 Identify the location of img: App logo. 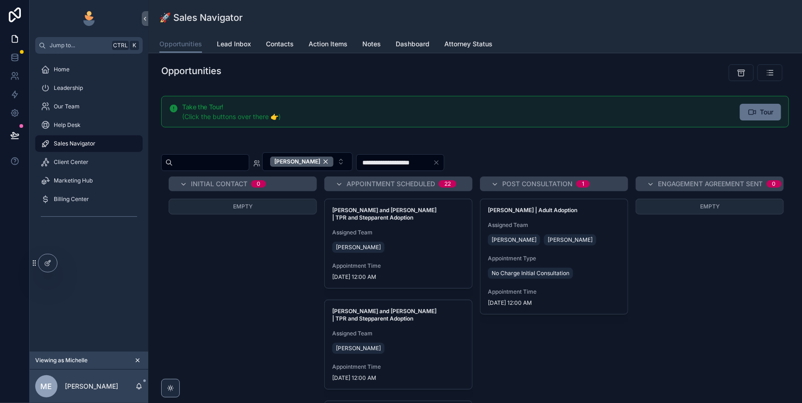
(89, 19).